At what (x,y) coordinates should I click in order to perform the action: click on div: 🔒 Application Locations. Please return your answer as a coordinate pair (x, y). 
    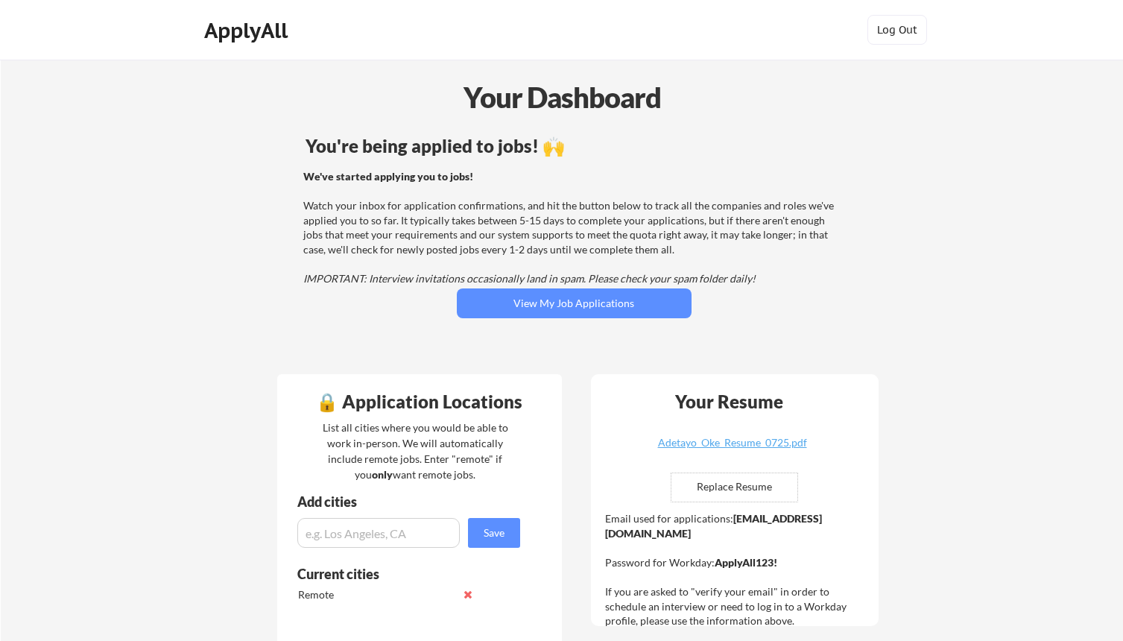
    Looking at the image, I should click on (420, 402).